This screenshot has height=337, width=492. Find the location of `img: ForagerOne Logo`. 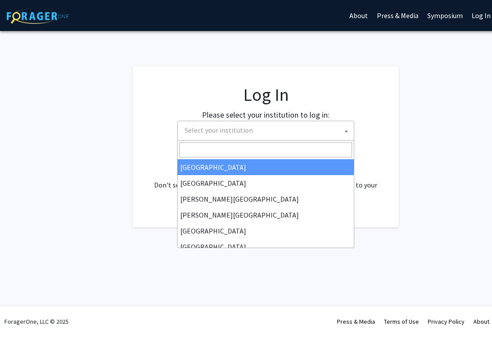

img: ForagerOne Logo is located at coordinates (38, 16).